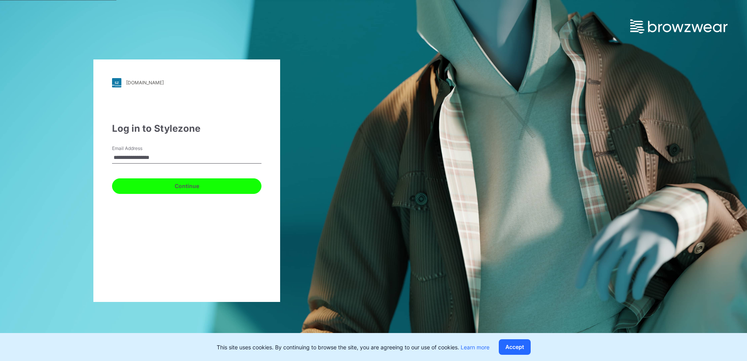  What do you see at coordinates (515, 347) in the screenshot?
I see `button: Accept` at bounding box center [515, 347].